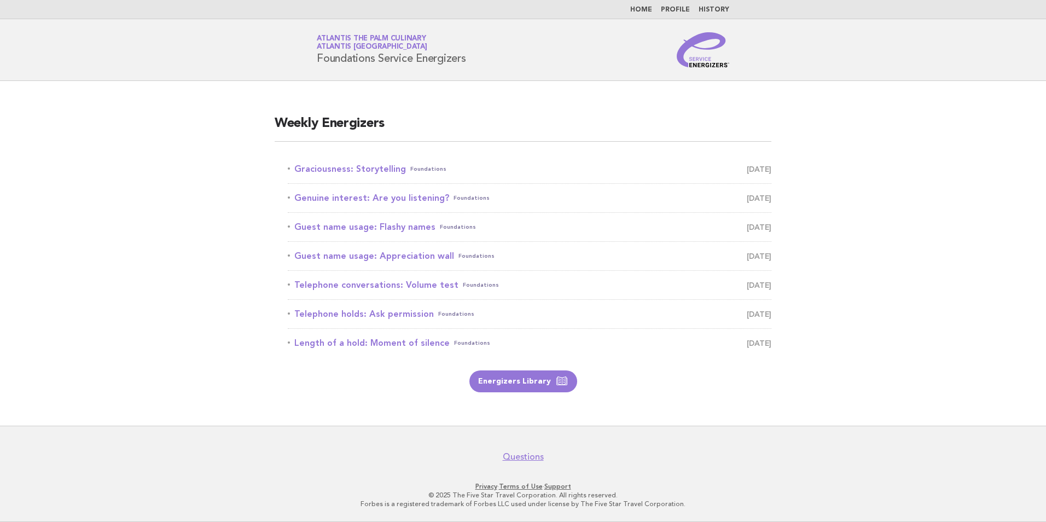 Image resolution: width=1046 pixels, height=522 pixels. I want to click on h2: Weekly Energizers, so click(523, 128).